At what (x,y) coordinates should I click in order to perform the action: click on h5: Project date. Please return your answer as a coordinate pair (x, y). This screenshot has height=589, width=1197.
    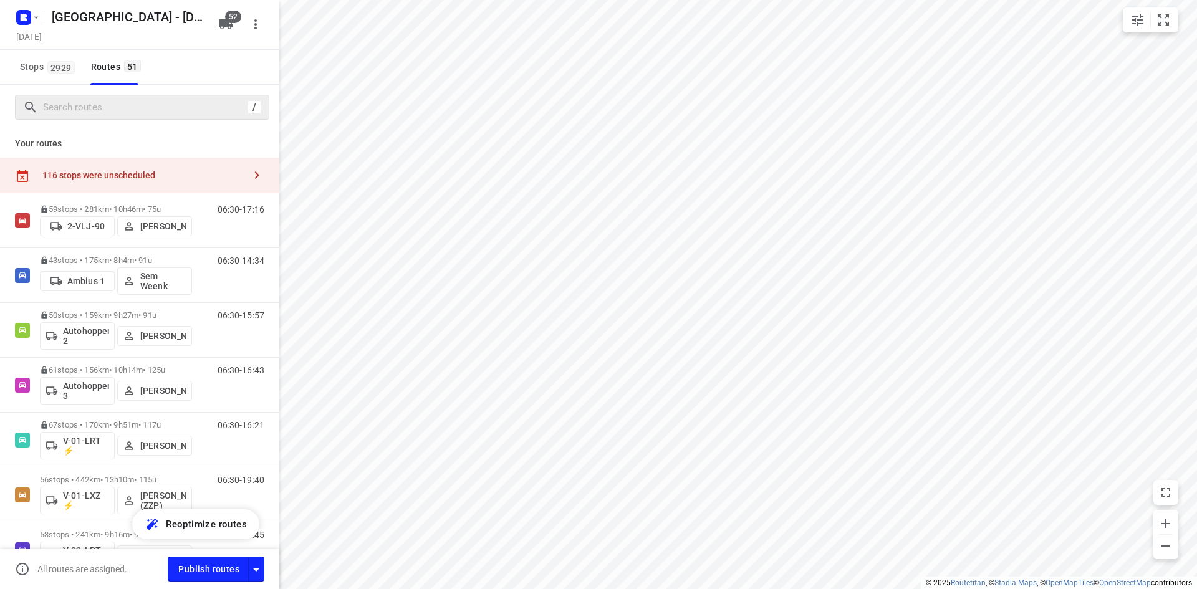
    Looking at the image, I should click on (29, 36).